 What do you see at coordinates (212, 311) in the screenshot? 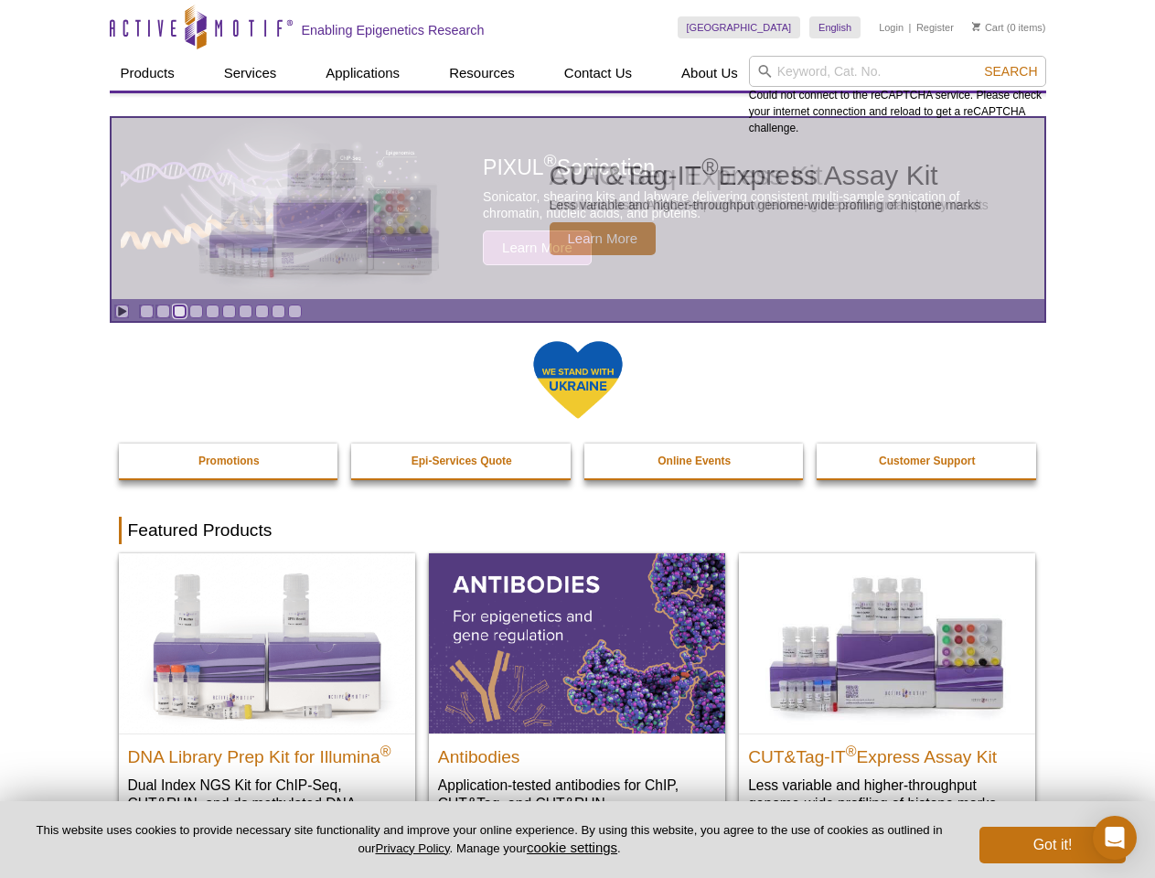
I see `a: Go to slide 5` at bounding box center [212, 311].